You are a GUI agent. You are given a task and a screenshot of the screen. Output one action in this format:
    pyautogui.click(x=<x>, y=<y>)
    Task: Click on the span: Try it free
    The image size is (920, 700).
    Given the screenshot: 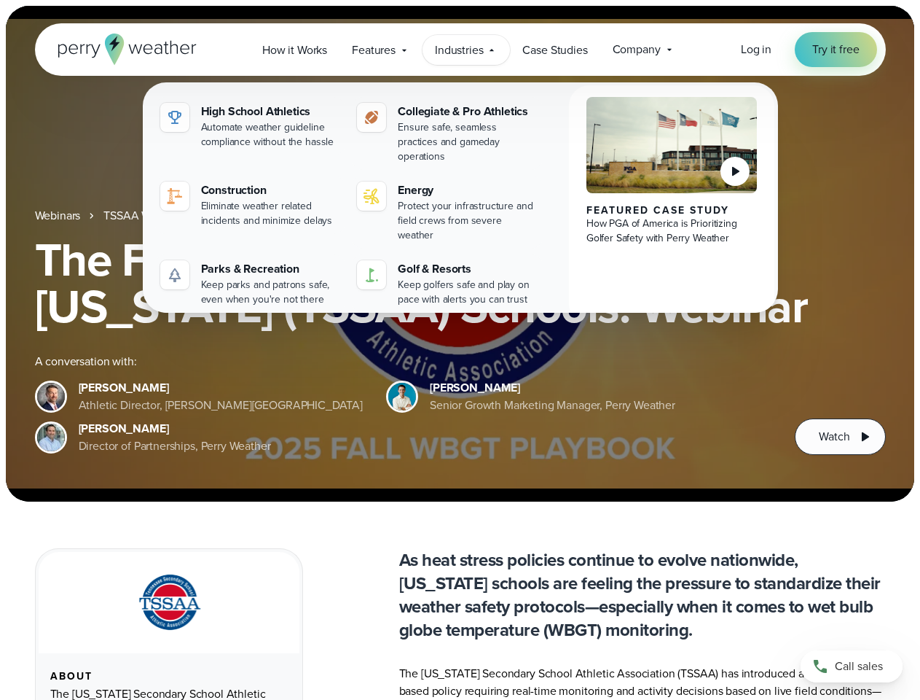 What is the action you would take?
    pyautogui.click(x=836, y=50)
    